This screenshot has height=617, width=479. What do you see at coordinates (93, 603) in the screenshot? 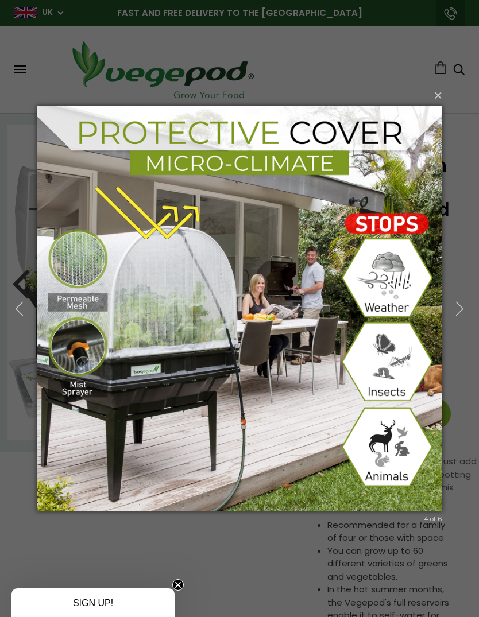
I see `span: SIGN UP!` at bounding box center [93, 603].